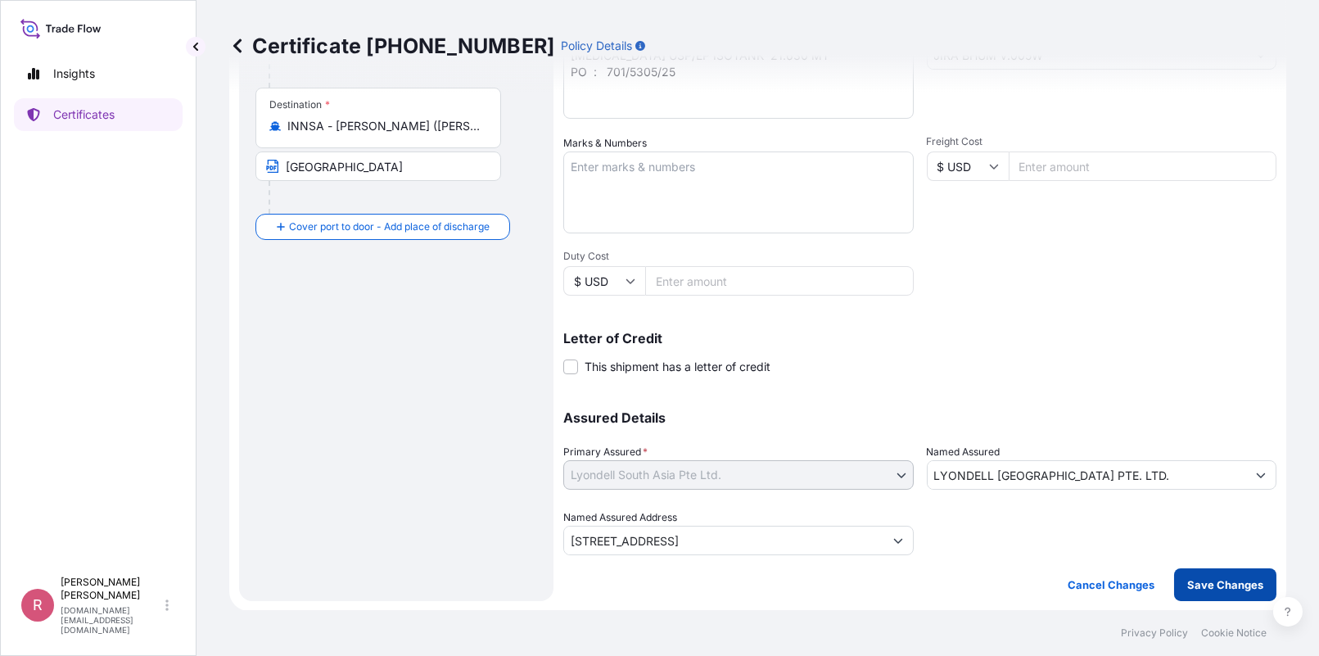 Image resolution: width=1319 pixels, height=656 pixels. Describe the element at coordinates (384, 126) in the screenshot. I see `input: Destination` at that location.